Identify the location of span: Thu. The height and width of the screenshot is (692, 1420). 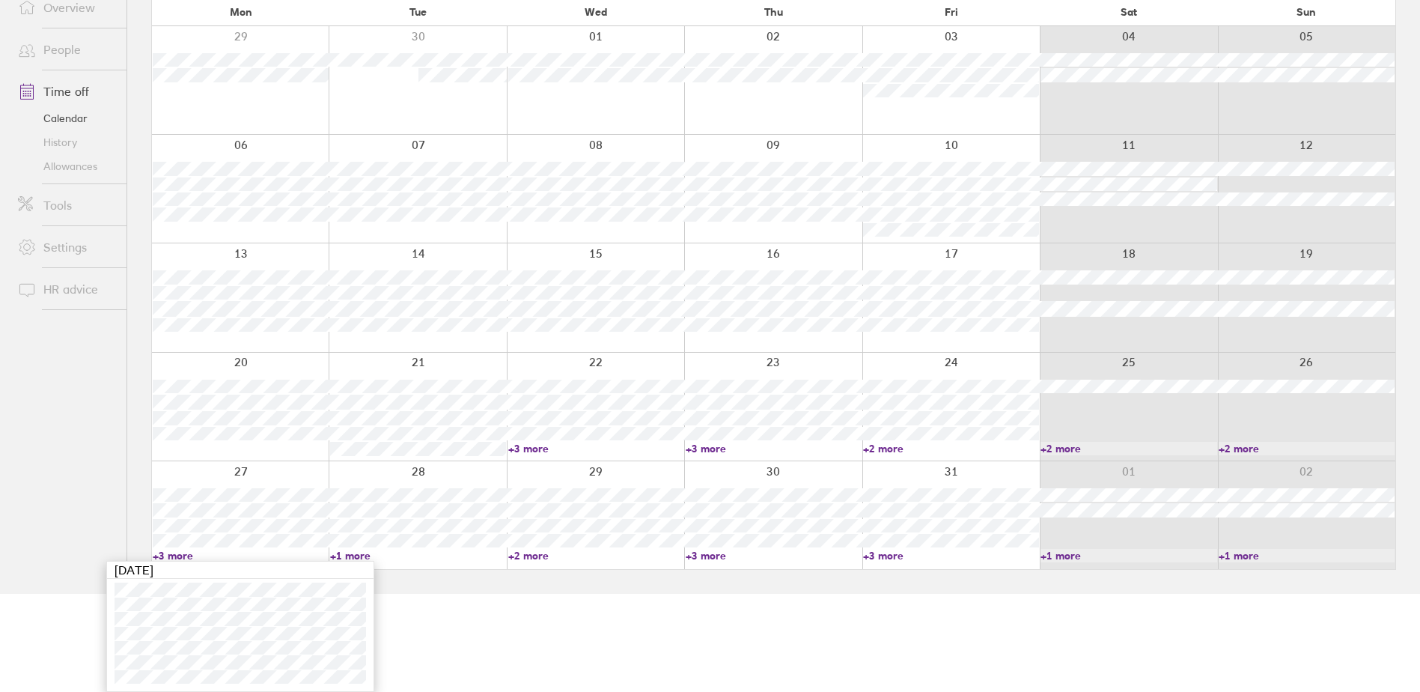
(774, 12).